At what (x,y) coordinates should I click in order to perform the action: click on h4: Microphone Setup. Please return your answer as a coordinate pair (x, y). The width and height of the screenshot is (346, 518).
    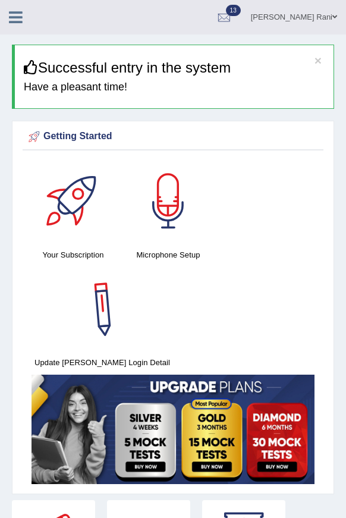
    Looking at the image, I should click on (168, 254).